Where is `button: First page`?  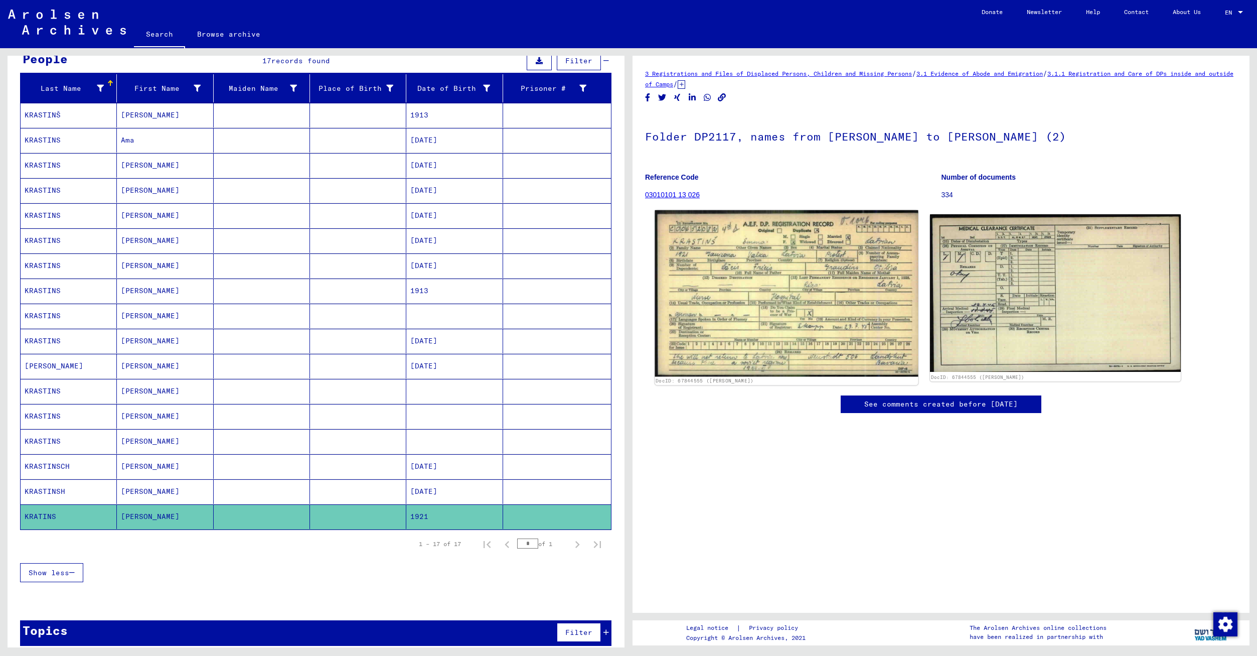 button: First page is located at coordinates (487, 544).